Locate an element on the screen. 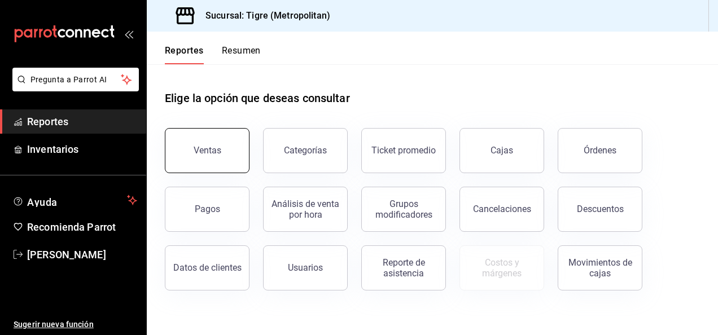 The image size is (718, 335). span: Recomienda Parrot is located at coordinates (82, 227).